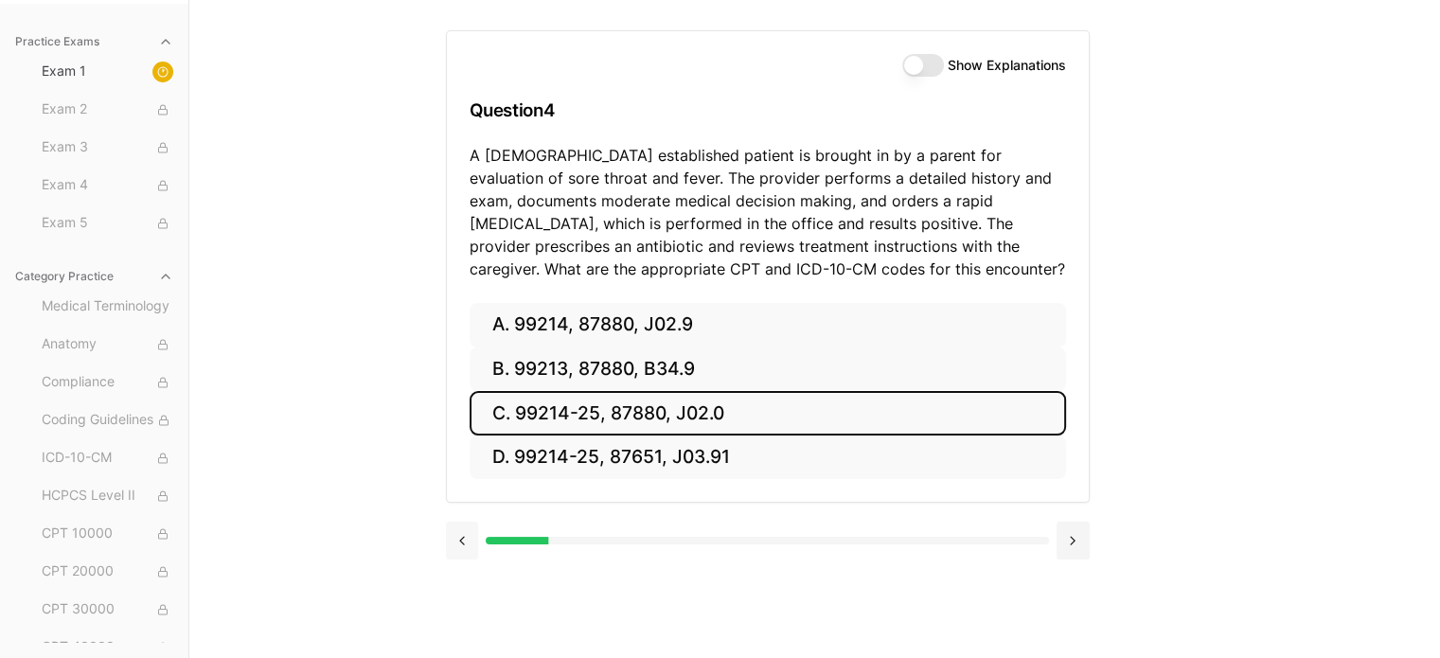  Describe the element at coordinates (107, 496) in the screenshot. I see `button: HCPCS Level II` at that location.